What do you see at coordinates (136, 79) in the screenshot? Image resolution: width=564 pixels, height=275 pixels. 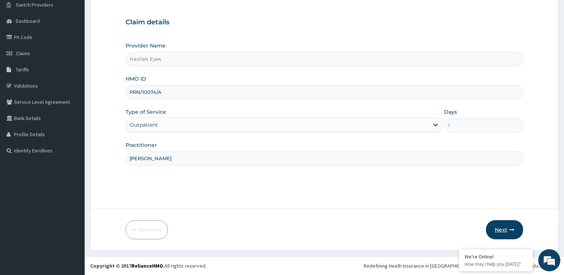 I see `label: HMO ID` at bounding box center [136, 79].